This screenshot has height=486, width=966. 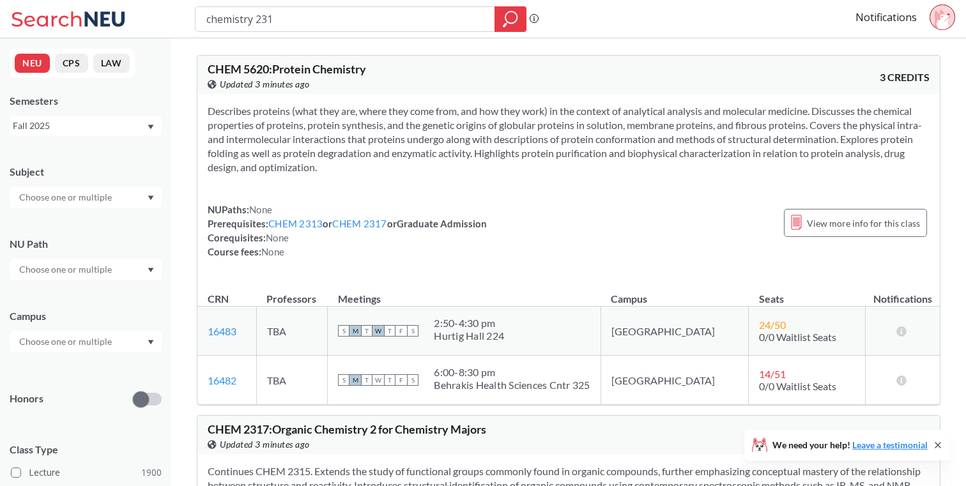 What do you see at coordinates (345, 19) in the screenshot?
I see `input: Class, professor, course number, "phrase"` at bounding box center [345, 19].